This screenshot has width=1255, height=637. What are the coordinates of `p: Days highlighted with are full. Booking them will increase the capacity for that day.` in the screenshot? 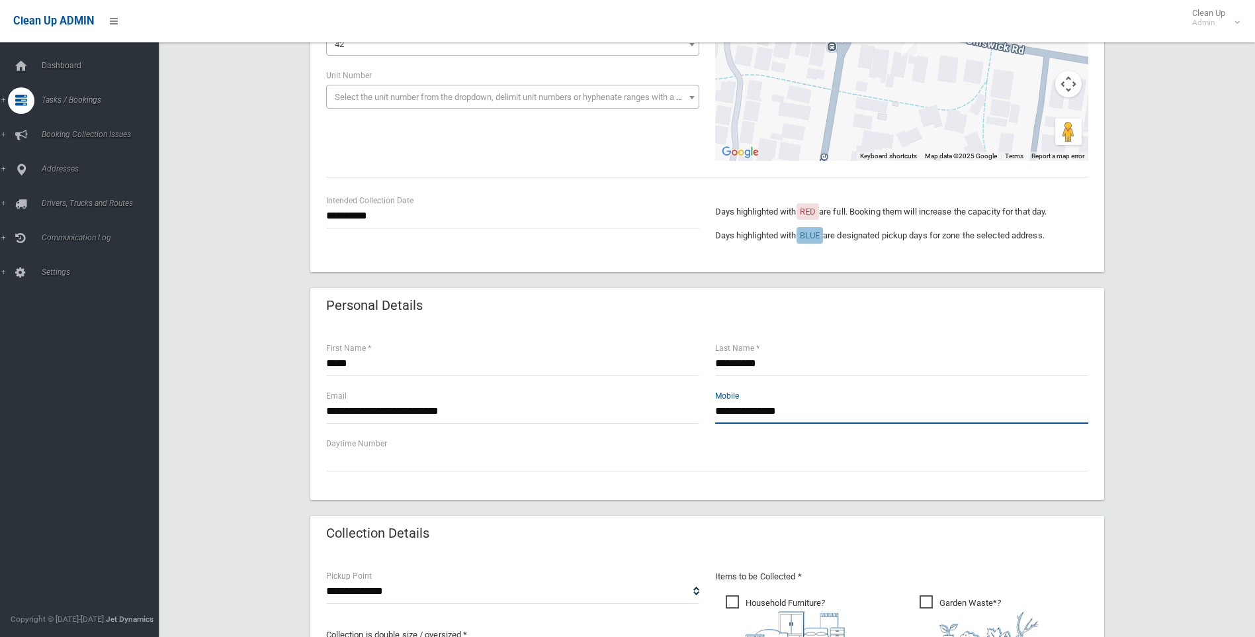 It's located at (902, 212).